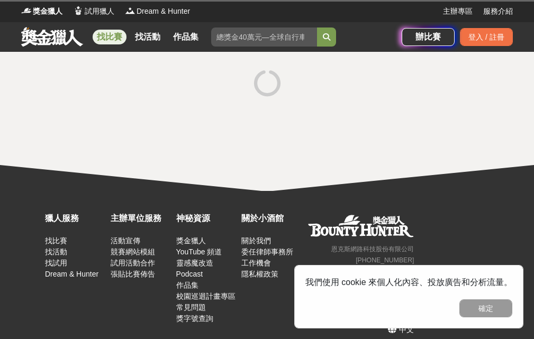  Describe the element at coordinates (256, 263) in the screenshot. I see `a: 工作機會` at that location.